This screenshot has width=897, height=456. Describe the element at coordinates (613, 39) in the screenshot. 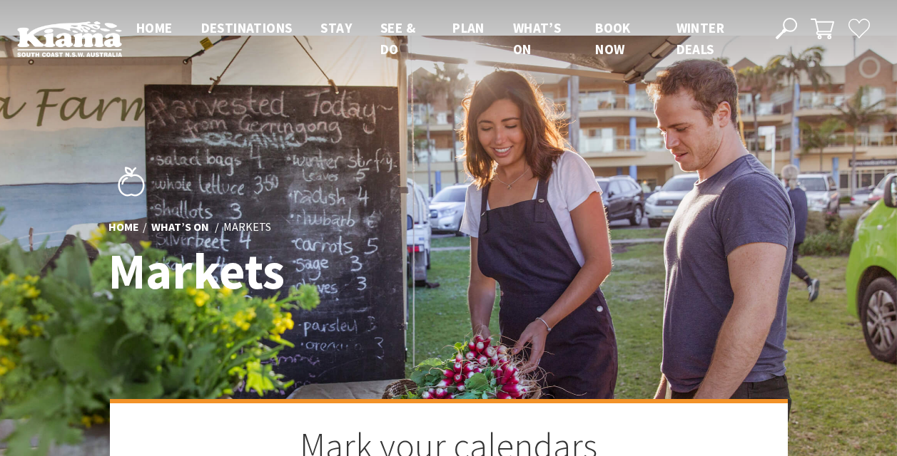

I see `span: Book now` at that location.